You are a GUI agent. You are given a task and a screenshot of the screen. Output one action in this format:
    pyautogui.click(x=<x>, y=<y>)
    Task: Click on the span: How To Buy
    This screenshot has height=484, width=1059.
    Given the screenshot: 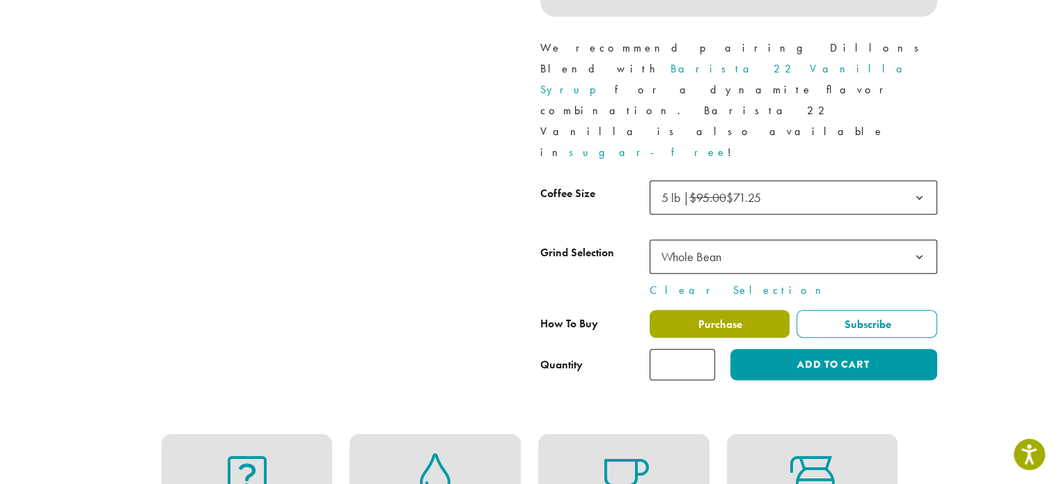 What is the action you would take?
    pyautogui.click(x=569, y=323)
    